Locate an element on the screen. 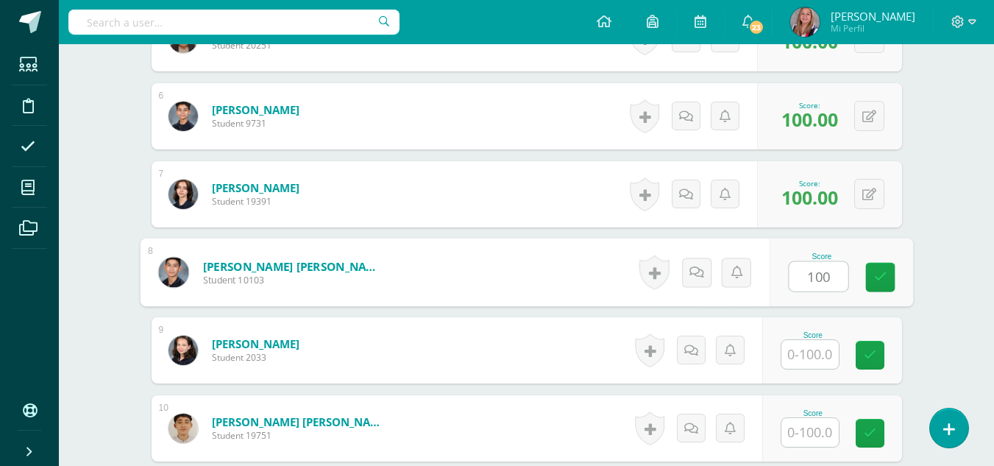 This screenshot has height=466, width=994. span: Mi Perfil is located at coordinates (873, 28).